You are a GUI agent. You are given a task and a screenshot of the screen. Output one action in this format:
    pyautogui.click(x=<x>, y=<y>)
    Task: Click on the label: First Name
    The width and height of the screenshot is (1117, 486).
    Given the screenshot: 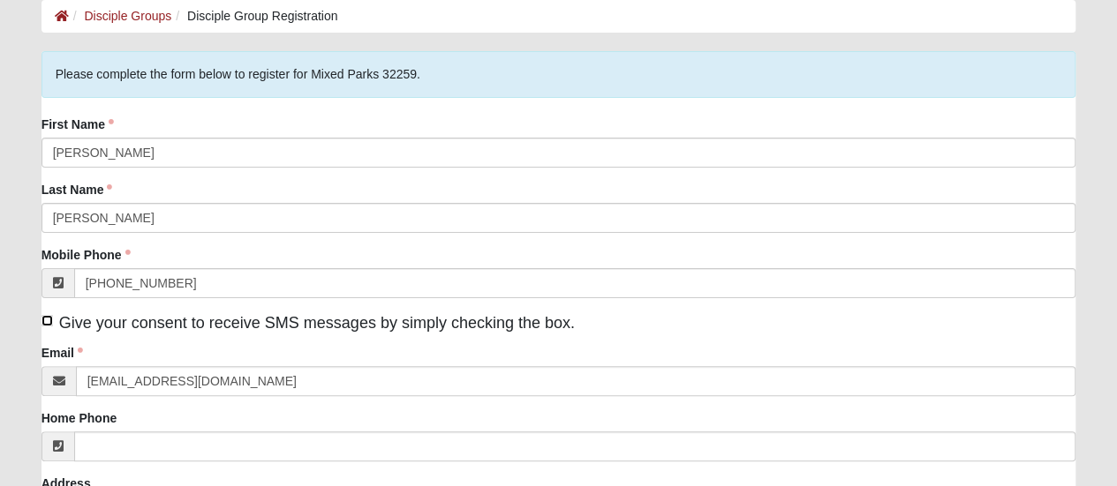 What is the action you would take?
    pyautogui.click(x=78, y=124)
    